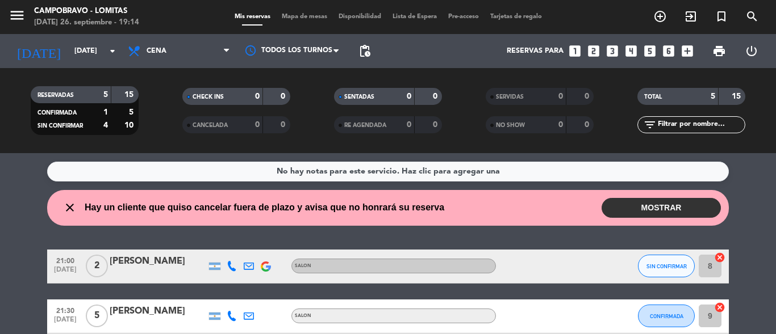 This screenshot has height=334, width=776. Describe the element at coordinates (463, 16) in the screenshot. I see `span: Pre-acceso` at that location.